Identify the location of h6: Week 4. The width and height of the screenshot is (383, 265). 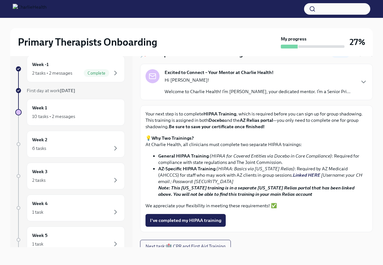
(40, 203).